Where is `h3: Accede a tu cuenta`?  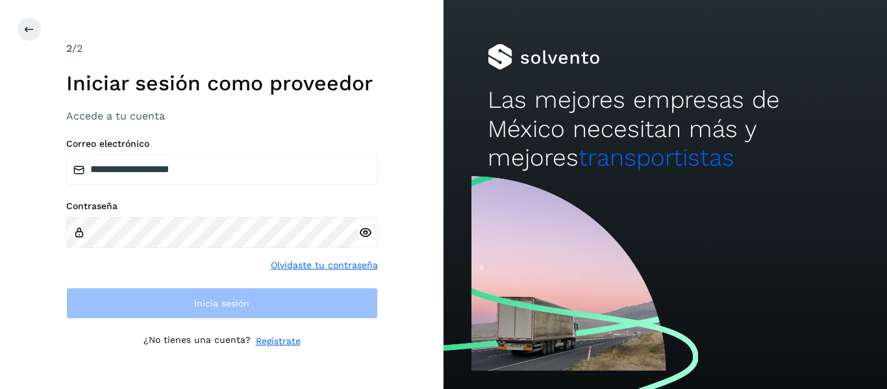 h3: Accede a tu cuenta is located at coordinates (222, 116).